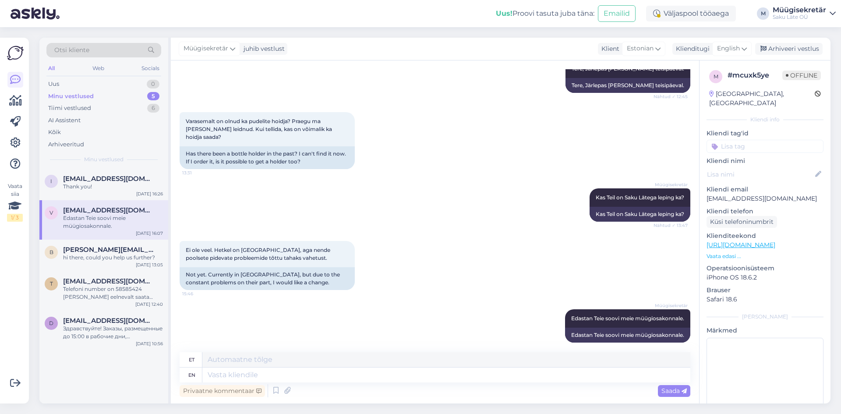  I want to click on span: benjamin.dieleman@supermart.shopping, so click(109, 250).